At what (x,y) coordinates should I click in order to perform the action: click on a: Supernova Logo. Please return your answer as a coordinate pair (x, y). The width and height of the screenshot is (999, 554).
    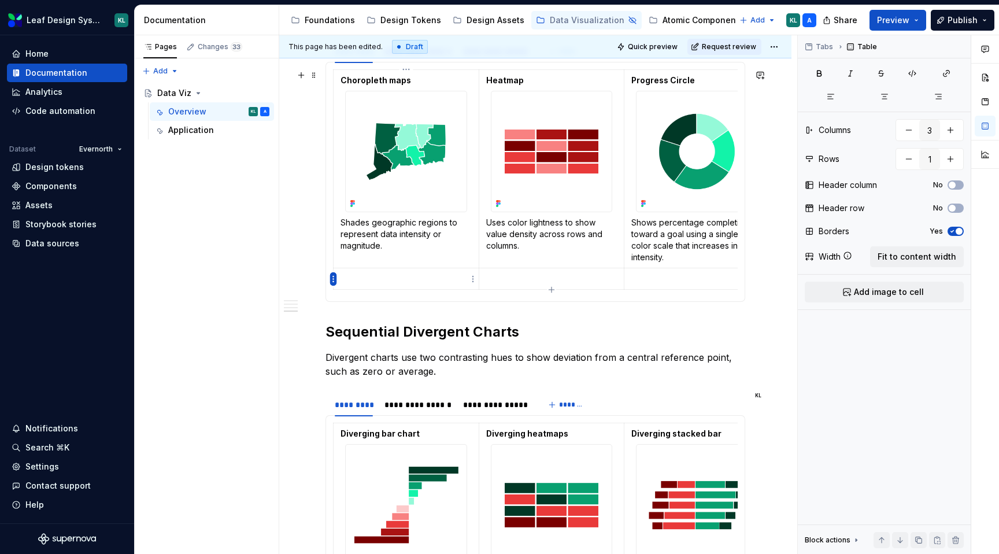
    Looking at the image, I should click on (67, 539).